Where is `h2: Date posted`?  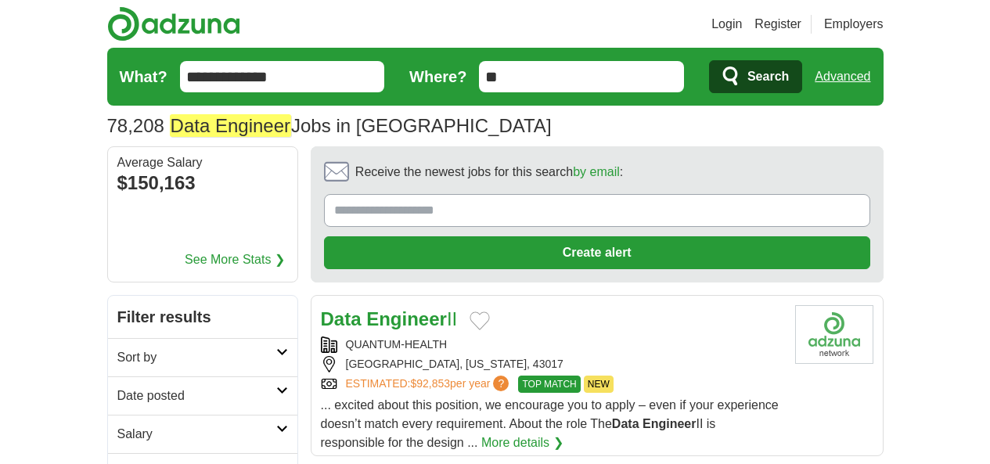 h2: Date posted is located at coordinates (196, 396).